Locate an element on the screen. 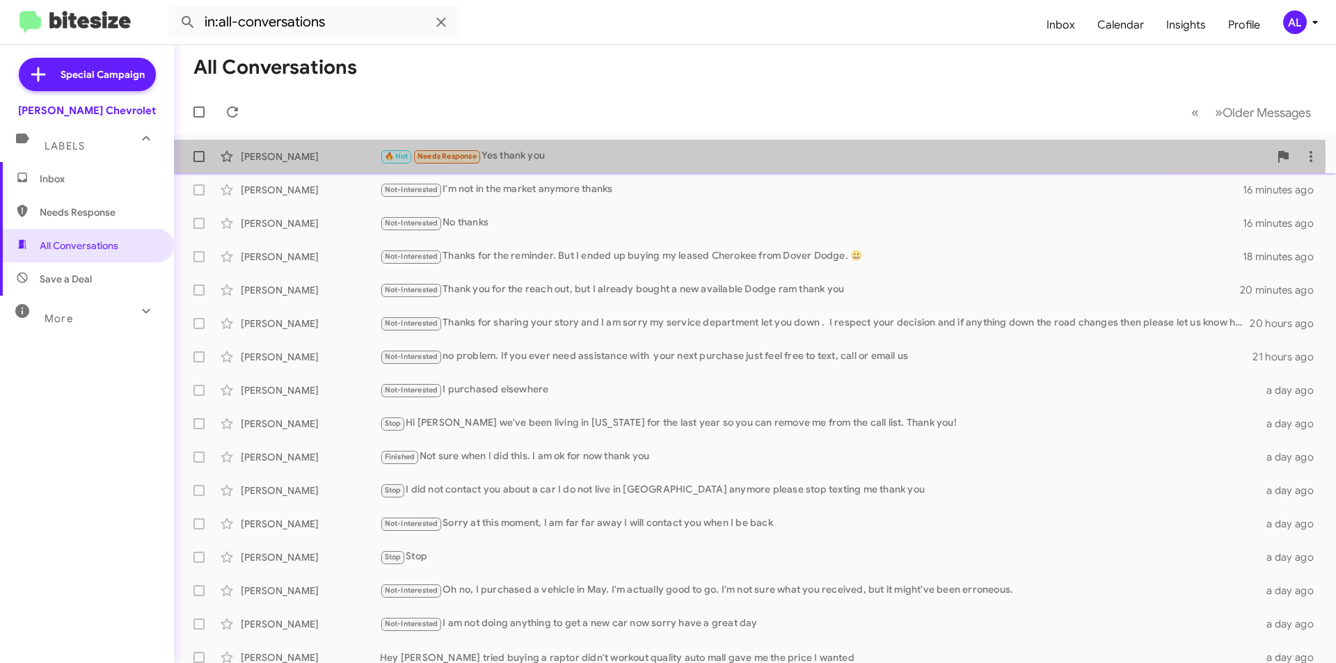 The width and height of the screenshot is (1336, 663). button: Next is located at coordinates (1263, 112).